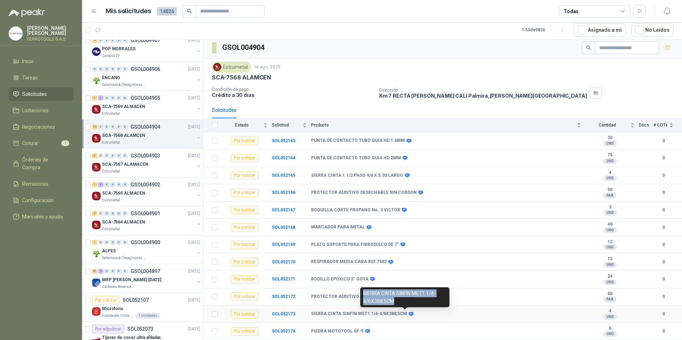  I want to click on p: POP MORRALES, so click(119, 49).